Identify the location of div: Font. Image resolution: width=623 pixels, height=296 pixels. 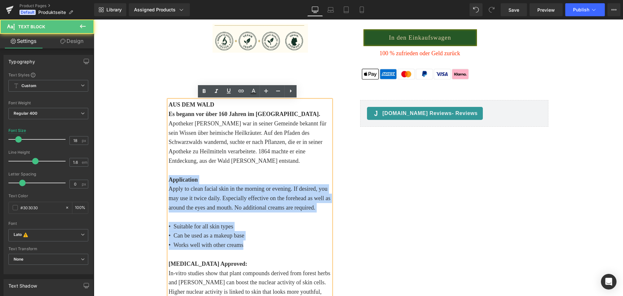
(48, 223).